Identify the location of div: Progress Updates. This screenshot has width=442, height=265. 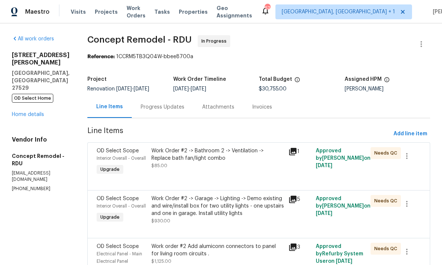
(163, 107).